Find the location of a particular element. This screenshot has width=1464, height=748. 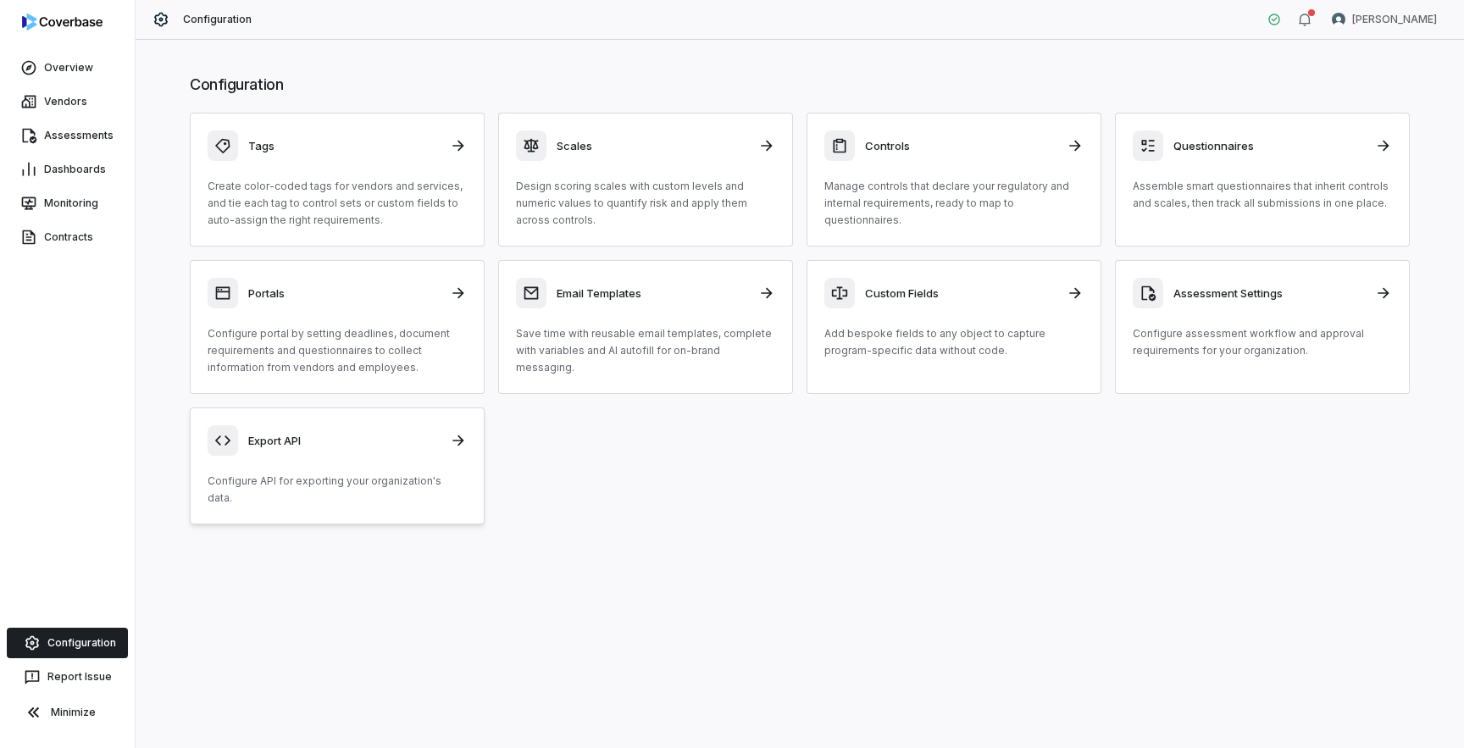

p: Design scoring scales with custom levels and numeric values to quantify risk and apply them acros... is located at coordinates (645, 203).